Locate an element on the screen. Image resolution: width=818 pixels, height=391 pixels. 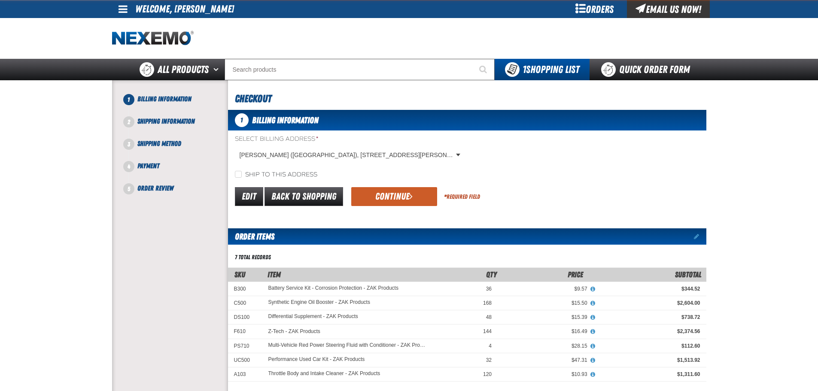
a: SKU is located at coordinates (239, 274).